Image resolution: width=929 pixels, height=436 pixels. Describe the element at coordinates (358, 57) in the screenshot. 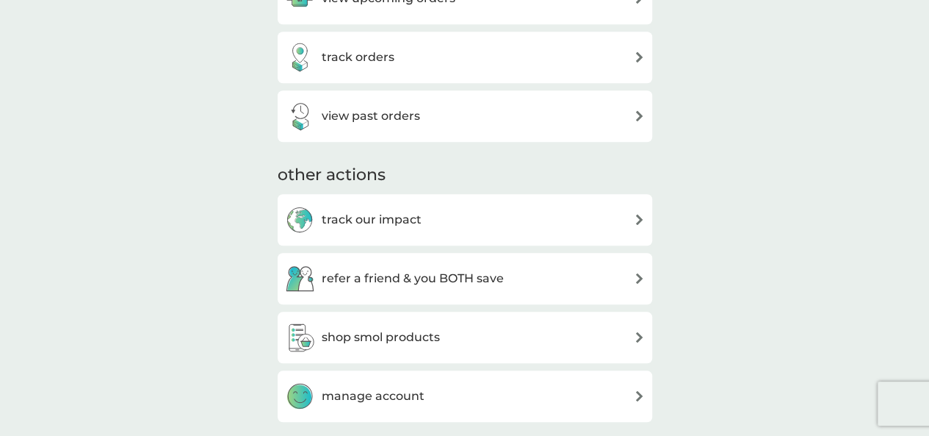

I see `h3: track orders` at that location.